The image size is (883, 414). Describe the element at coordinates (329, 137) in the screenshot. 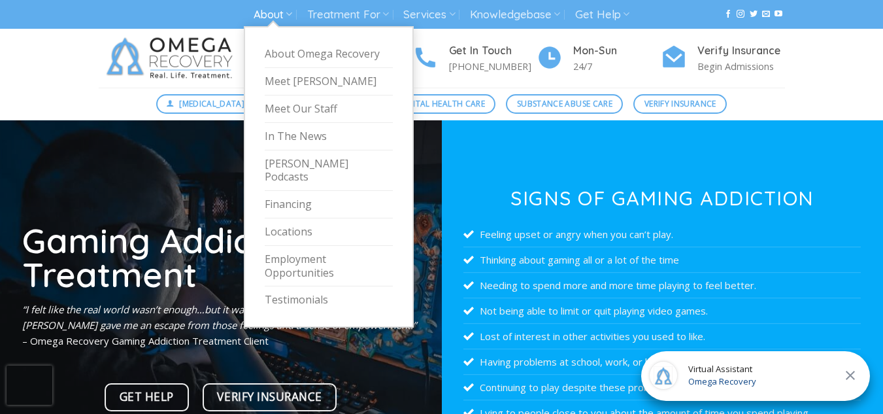

I see `a: In The News` at that location.